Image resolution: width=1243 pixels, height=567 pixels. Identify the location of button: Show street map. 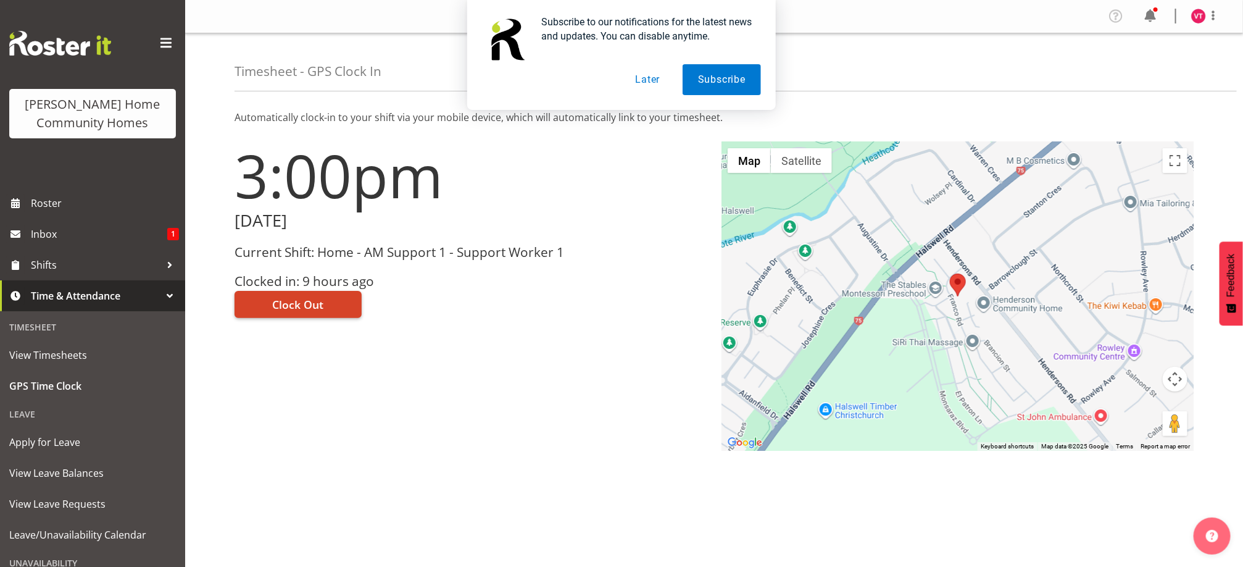
(749, 160).